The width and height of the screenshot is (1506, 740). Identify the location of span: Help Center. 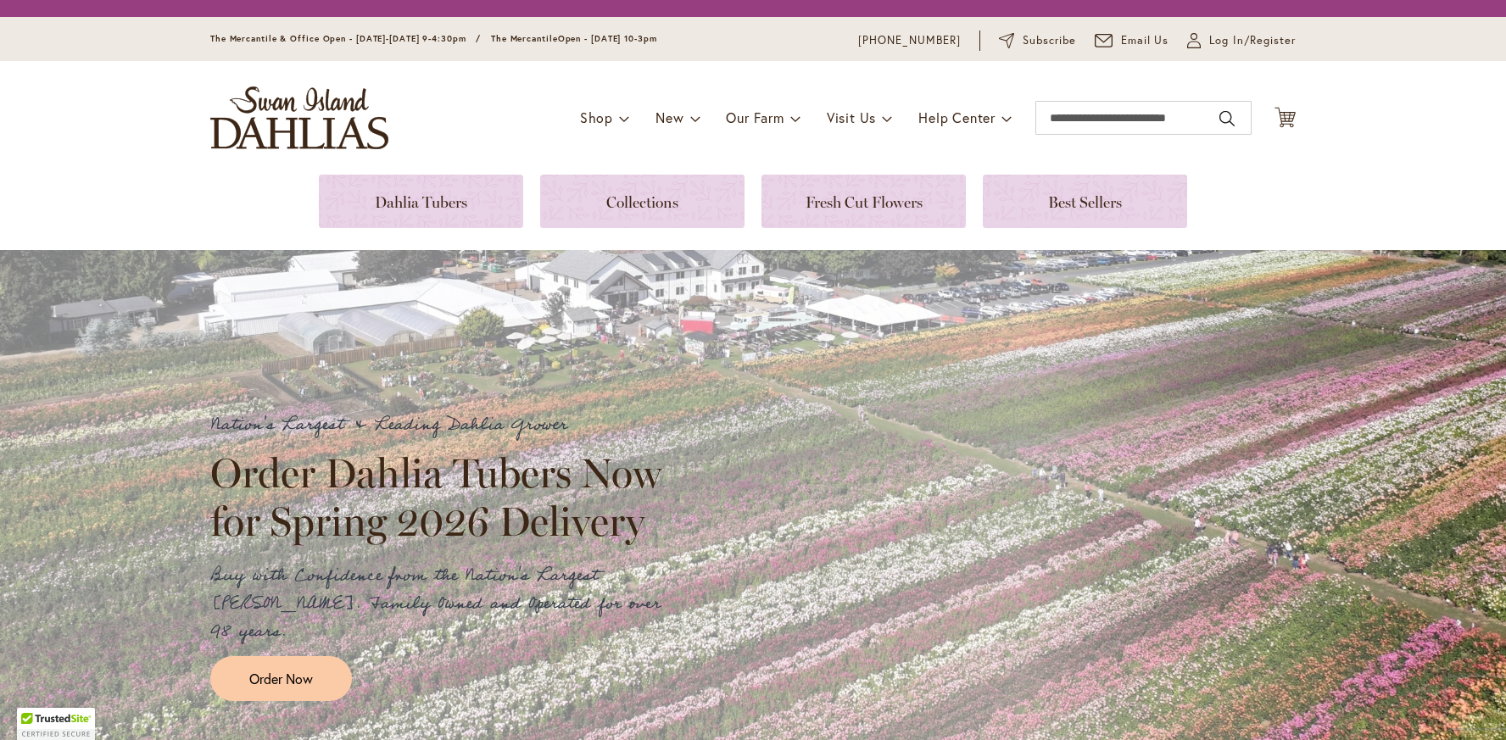
(957, 117).